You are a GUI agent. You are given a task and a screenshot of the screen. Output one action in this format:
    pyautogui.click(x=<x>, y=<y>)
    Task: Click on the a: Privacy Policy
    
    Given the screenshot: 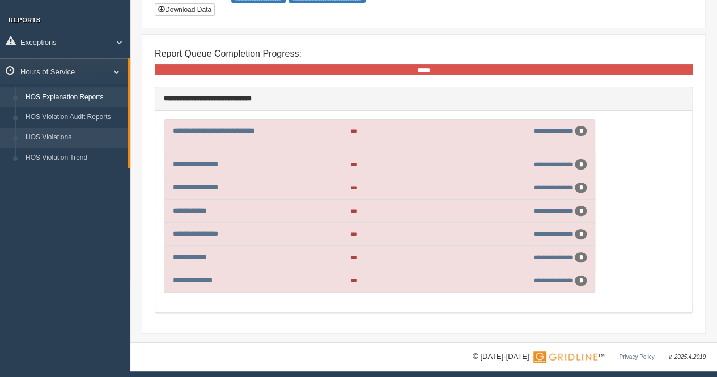 What is the action you would take?
    pyautogui.click(x=636, y=356)
    